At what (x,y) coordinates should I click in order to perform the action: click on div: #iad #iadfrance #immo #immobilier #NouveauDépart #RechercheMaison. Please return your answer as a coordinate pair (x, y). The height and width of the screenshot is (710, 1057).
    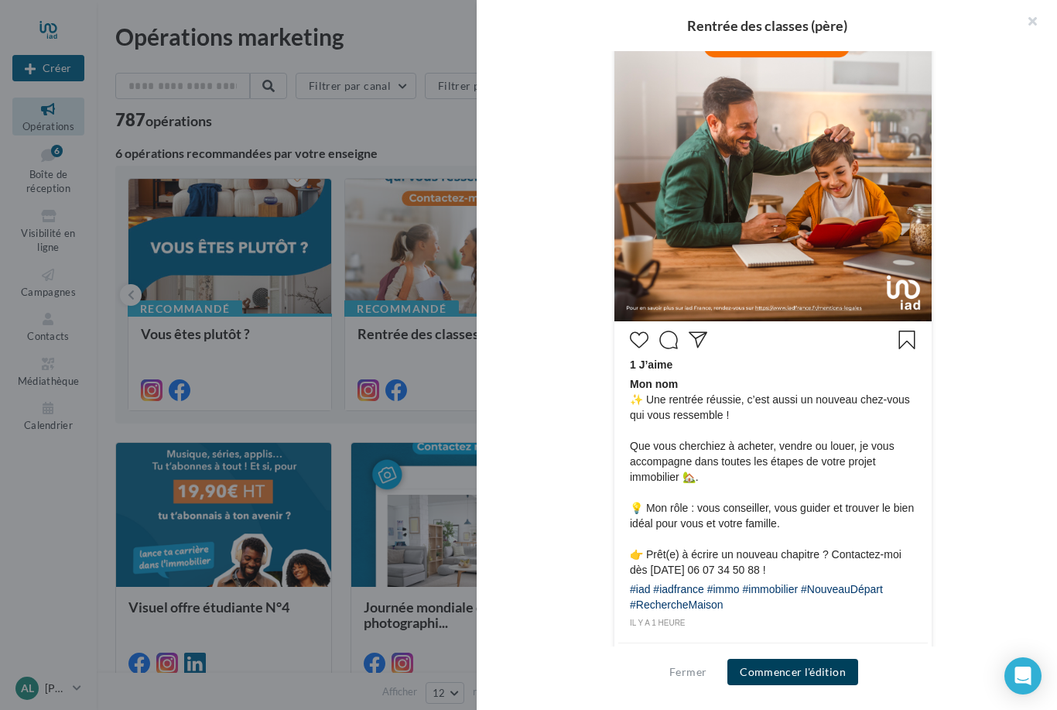
    Looking at the image, I should click on (773, 598).